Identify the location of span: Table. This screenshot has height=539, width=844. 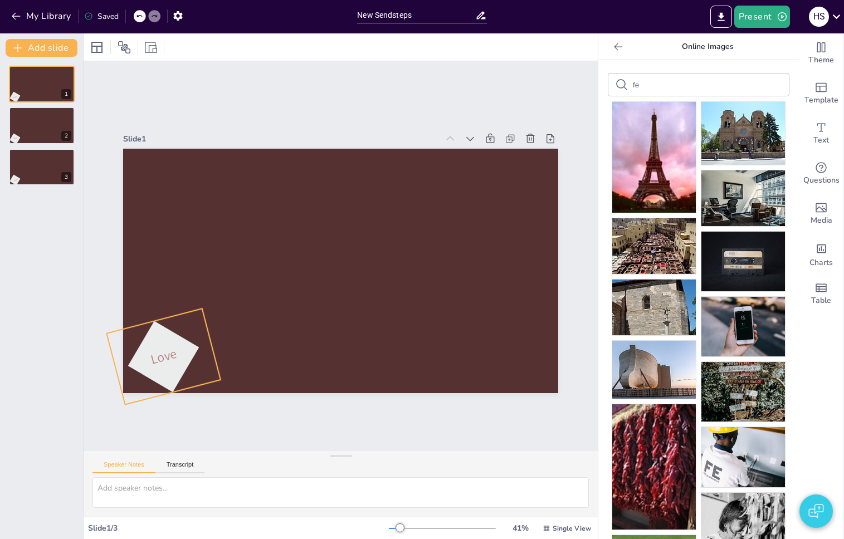
(821, 301).